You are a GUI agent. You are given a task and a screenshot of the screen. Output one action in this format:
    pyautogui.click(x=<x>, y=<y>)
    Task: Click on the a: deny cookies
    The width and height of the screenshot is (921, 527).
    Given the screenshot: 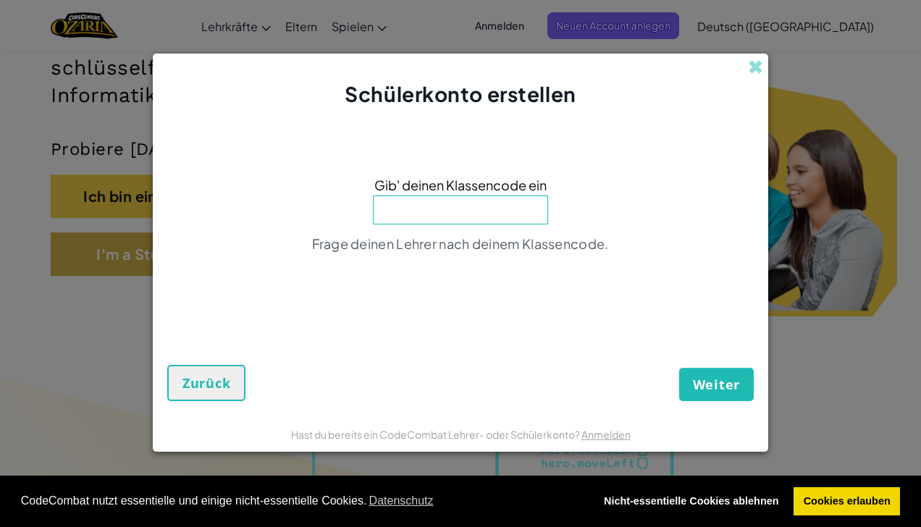 What is the action you would take?
    pyautogui.click(x=691, y=502)
    